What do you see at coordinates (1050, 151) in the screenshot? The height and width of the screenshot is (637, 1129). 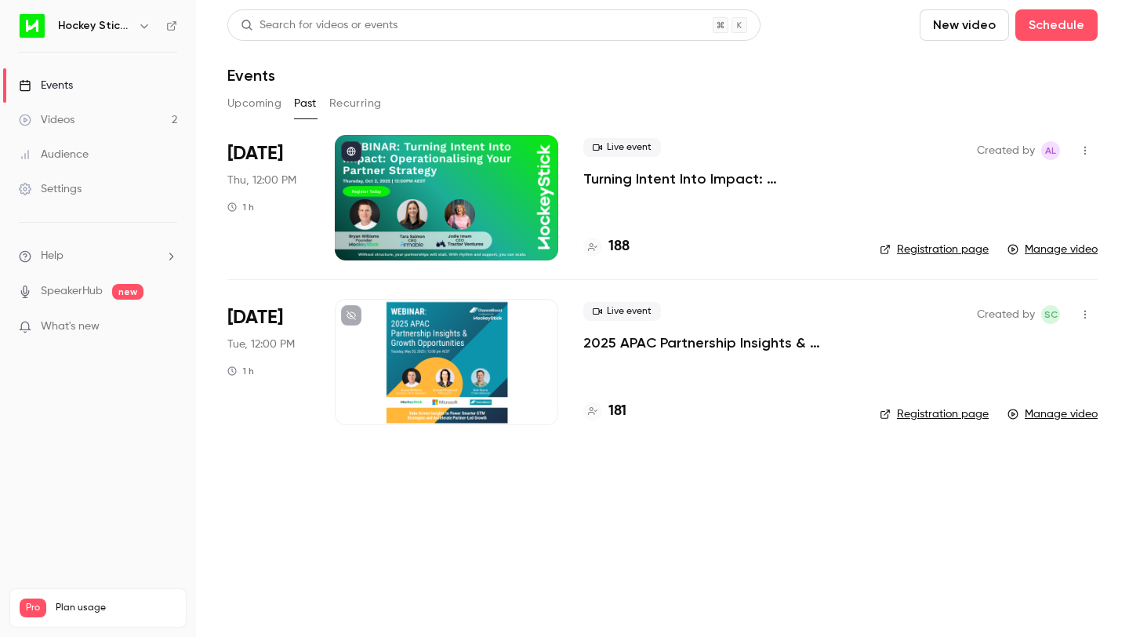 I see `span: Alison Logue` at bounding box center [1050, 151].